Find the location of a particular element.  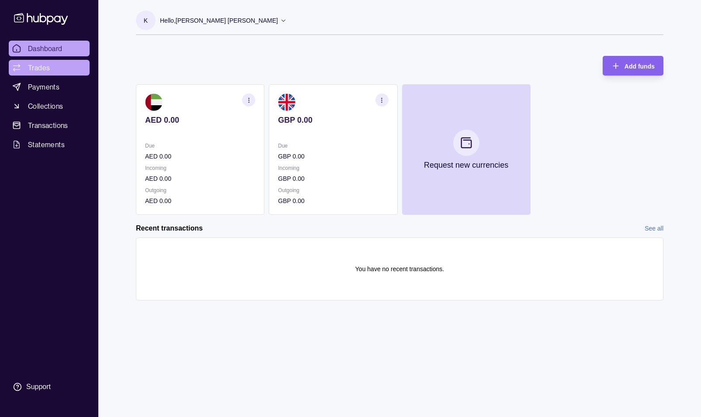

button: Request new currencies is located at coordinates (466, 149).